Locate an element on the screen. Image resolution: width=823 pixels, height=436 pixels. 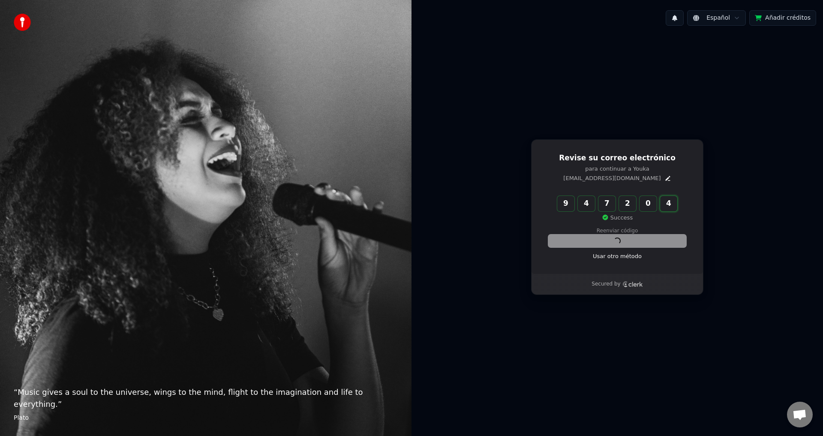
input: Enter verification code is located at coordinates (626, 204).